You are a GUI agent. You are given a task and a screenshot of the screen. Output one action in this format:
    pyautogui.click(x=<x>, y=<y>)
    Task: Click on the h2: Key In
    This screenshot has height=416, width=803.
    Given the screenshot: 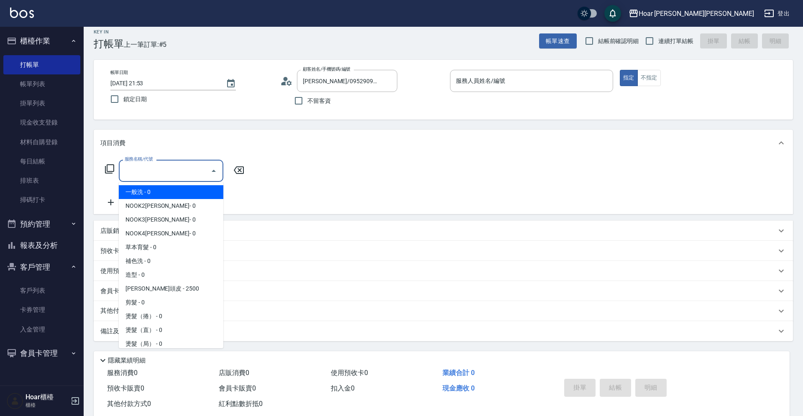 What is the action you would take?
    pyautogui.click(x=109, y=32)
    